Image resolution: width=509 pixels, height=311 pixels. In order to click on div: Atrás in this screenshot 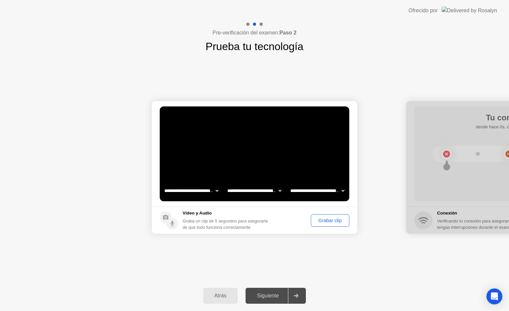, I will do `click(220, 295)`.